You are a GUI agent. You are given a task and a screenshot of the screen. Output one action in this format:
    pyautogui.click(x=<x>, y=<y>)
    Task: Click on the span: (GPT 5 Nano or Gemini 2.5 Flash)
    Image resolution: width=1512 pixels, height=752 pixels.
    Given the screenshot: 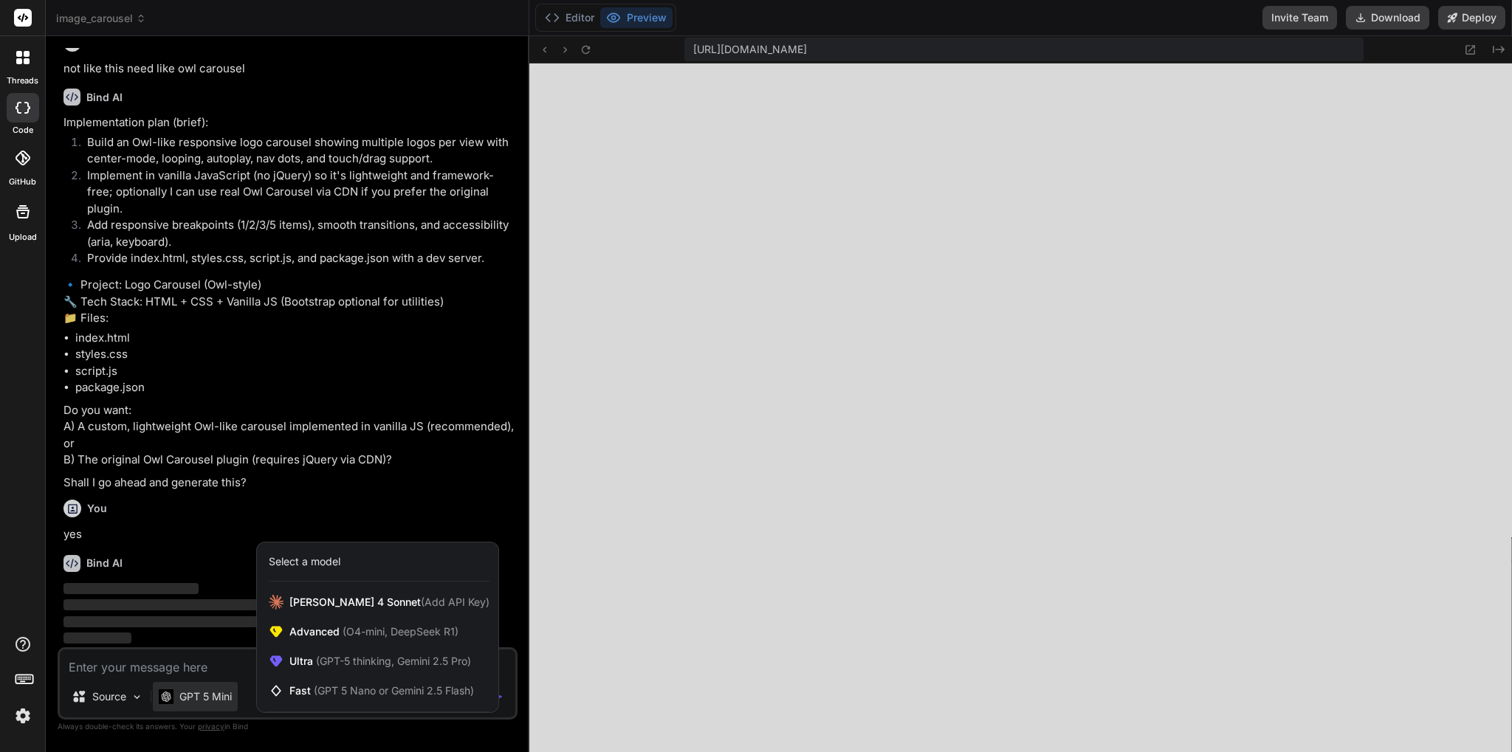 What is the action you would take?
    pyautogui.click(x=393, y=690)
    